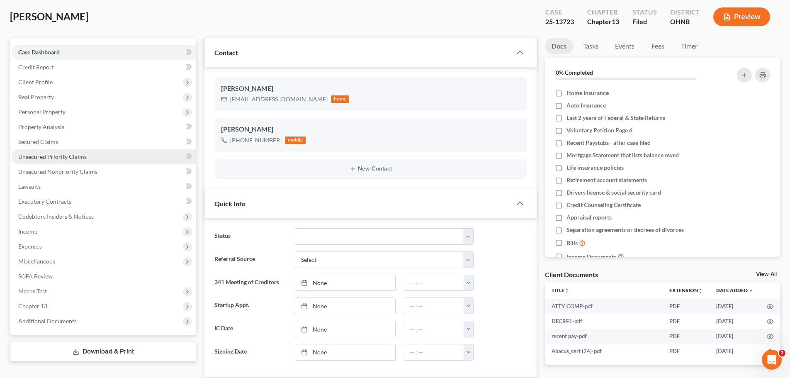  Describe the element at coordinates (42, 112) in the screenshot. I see `span: Personal Property` at that location.